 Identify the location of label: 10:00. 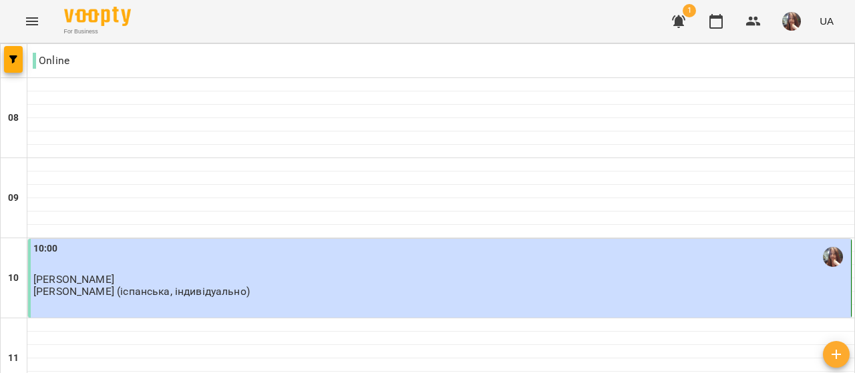
(45, 249).